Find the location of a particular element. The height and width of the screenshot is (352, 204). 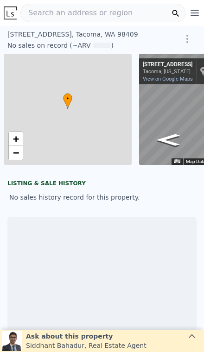

div: (~ARV ) is located at coordinates (90, 45).